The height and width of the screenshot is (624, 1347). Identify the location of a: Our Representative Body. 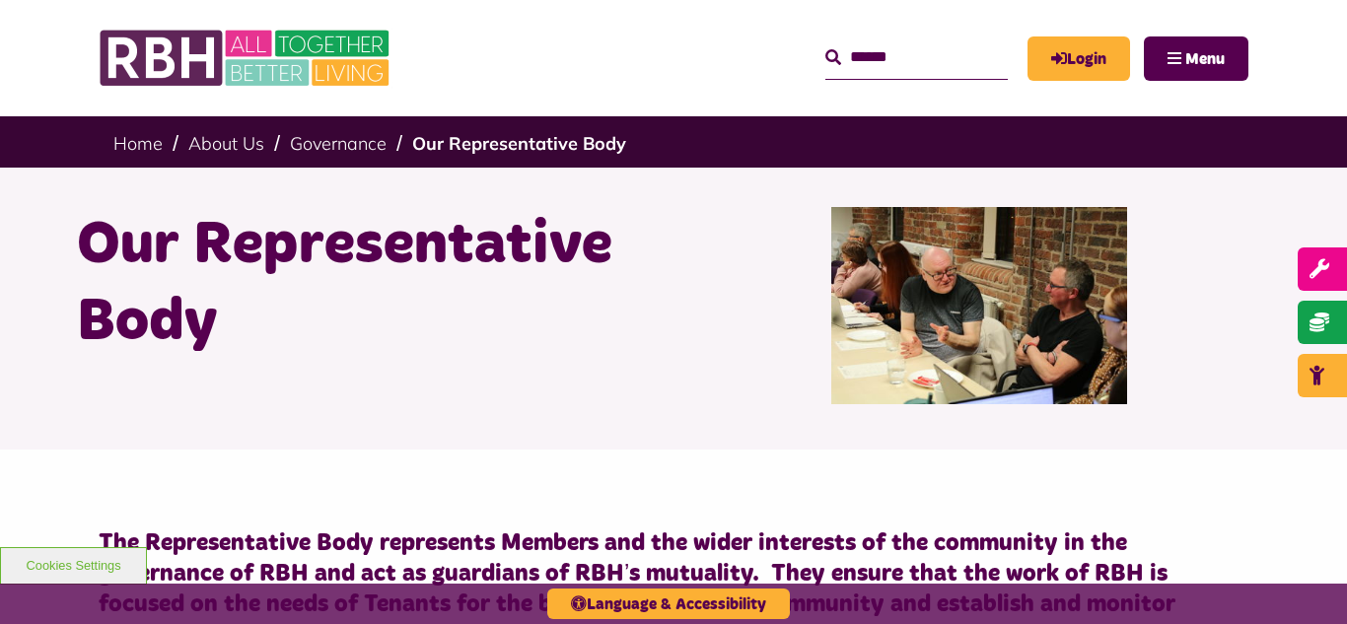
(519, 143).